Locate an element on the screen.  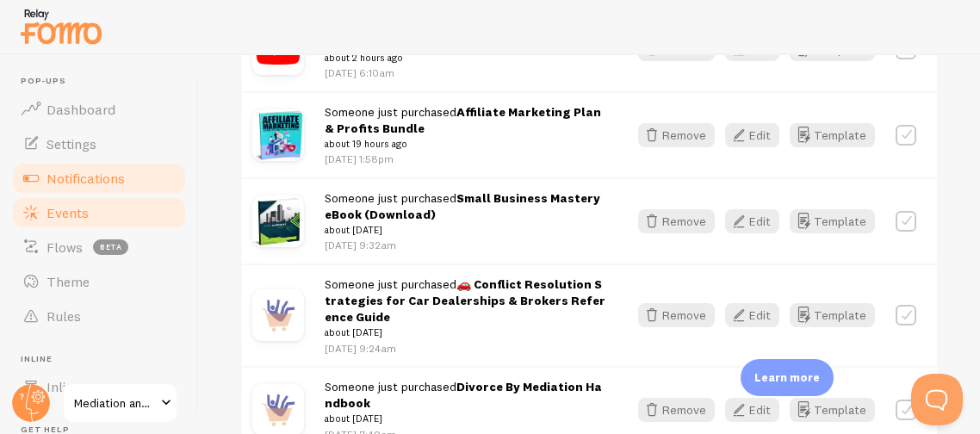
strong: Small Business Mastery eBook (Download) is located at coordinates (463, 206).